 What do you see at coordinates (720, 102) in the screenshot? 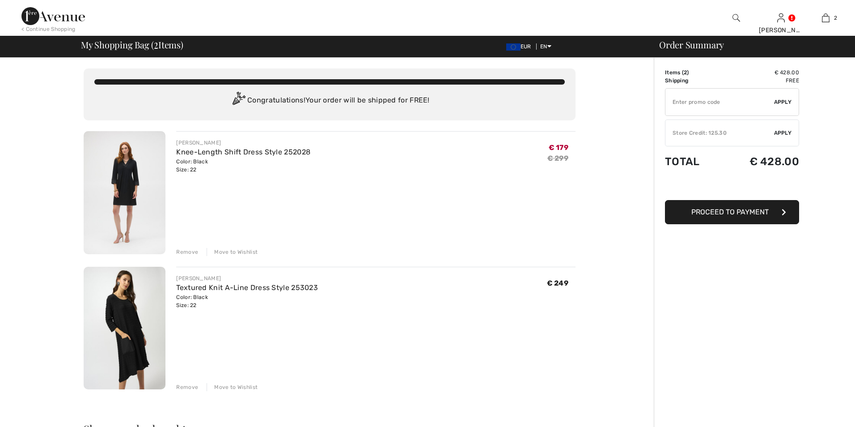
I see `input: Promo code` at bounding box center [720, 102].